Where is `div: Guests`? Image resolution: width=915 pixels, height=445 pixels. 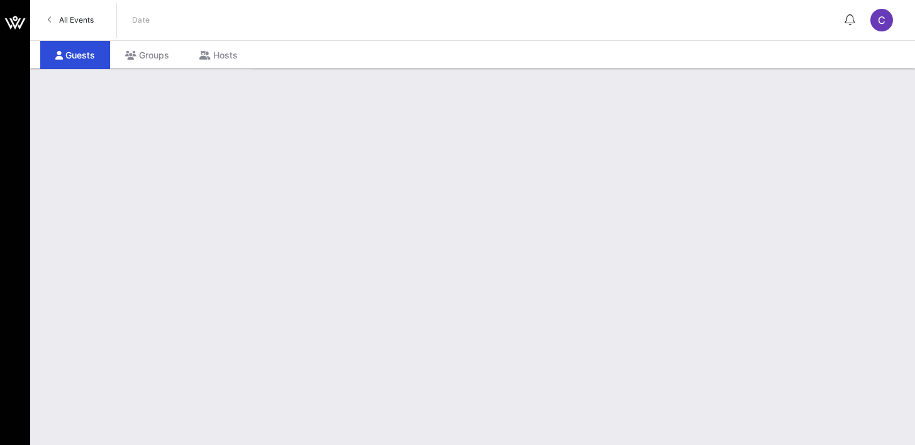 div: Guests is located at coordinates (75, 55).